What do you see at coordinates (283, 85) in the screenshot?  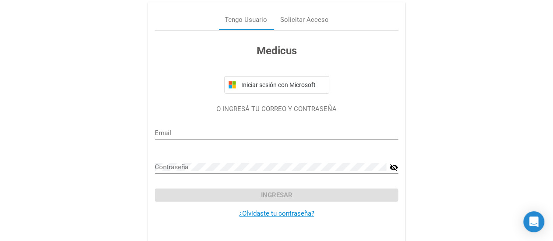 I see `span: Iniciar sesión con Microsoft` at bounding box center [283, 85].